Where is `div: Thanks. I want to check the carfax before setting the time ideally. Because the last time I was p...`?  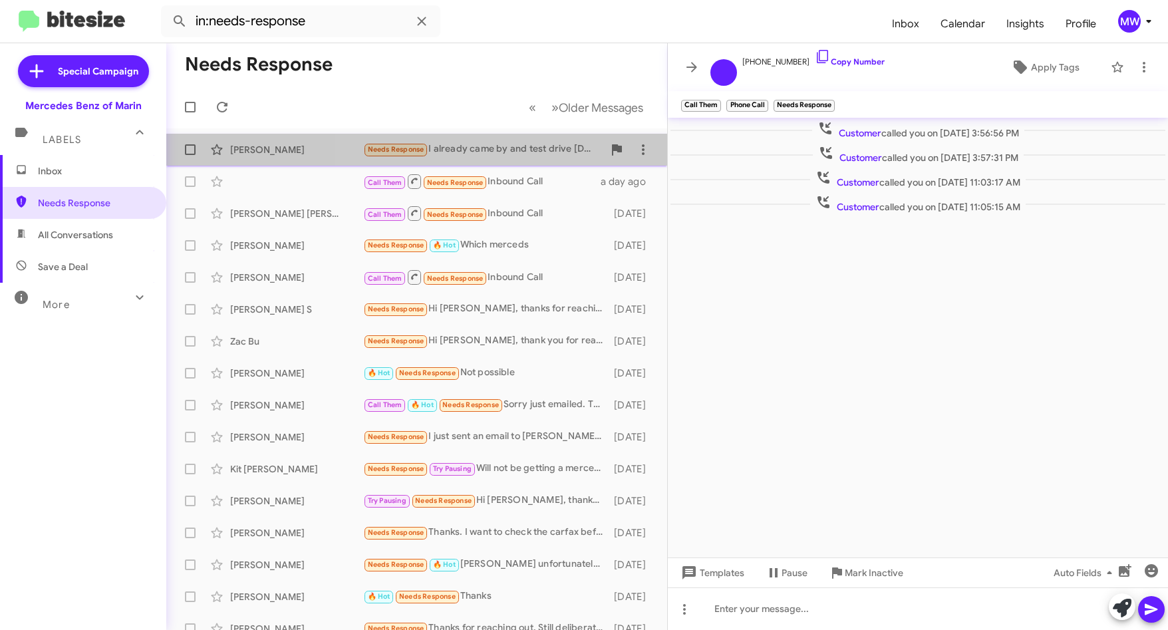 div: Thanks. I want to check the carfax before setting the time ideally. Because the last time I was p... is located at coordinates (487, 532).